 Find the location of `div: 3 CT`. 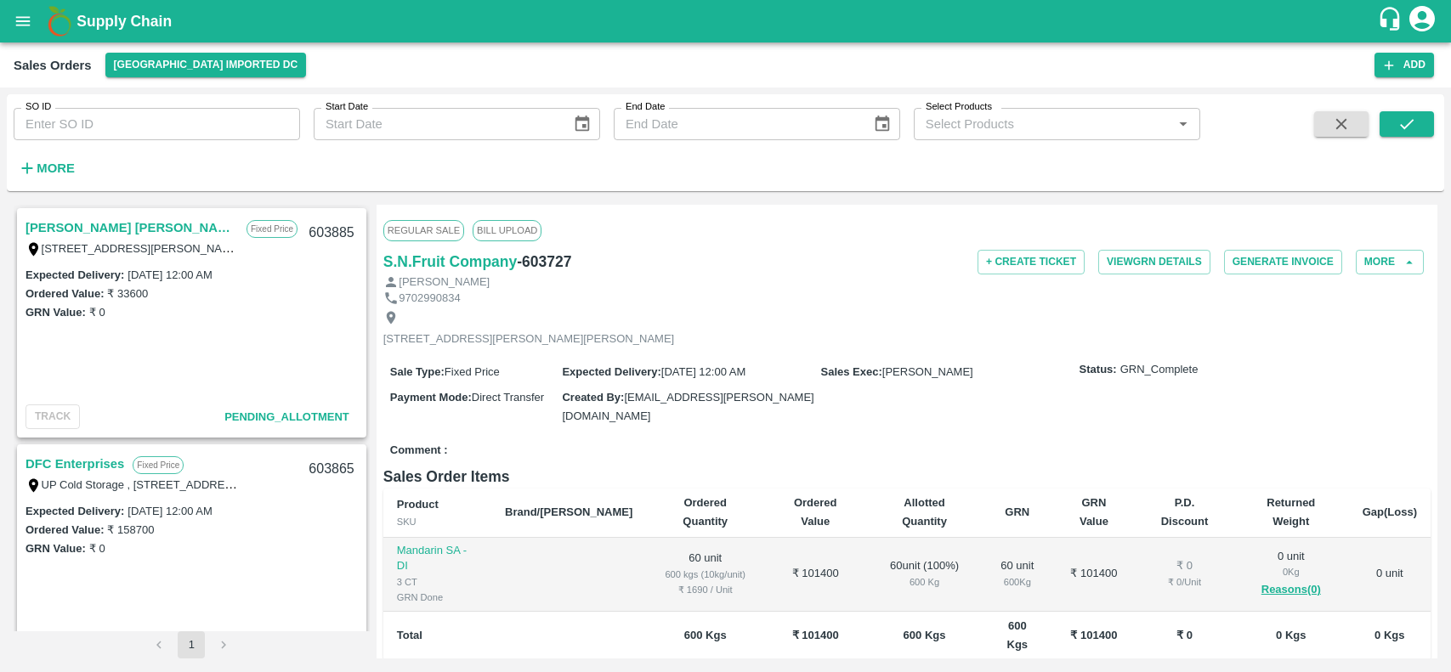

div: 3 CT is located at coordinates (437, 582).